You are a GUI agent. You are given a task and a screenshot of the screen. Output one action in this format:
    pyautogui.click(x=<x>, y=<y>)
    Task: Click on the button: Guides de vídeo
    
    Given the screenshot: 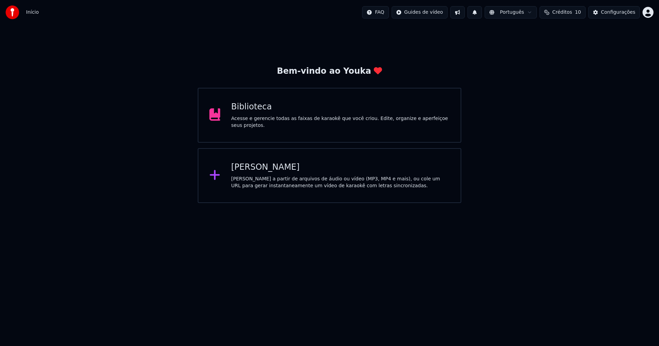 What is the action you would take?
    pyautogui.click(x=419, y=12)
    